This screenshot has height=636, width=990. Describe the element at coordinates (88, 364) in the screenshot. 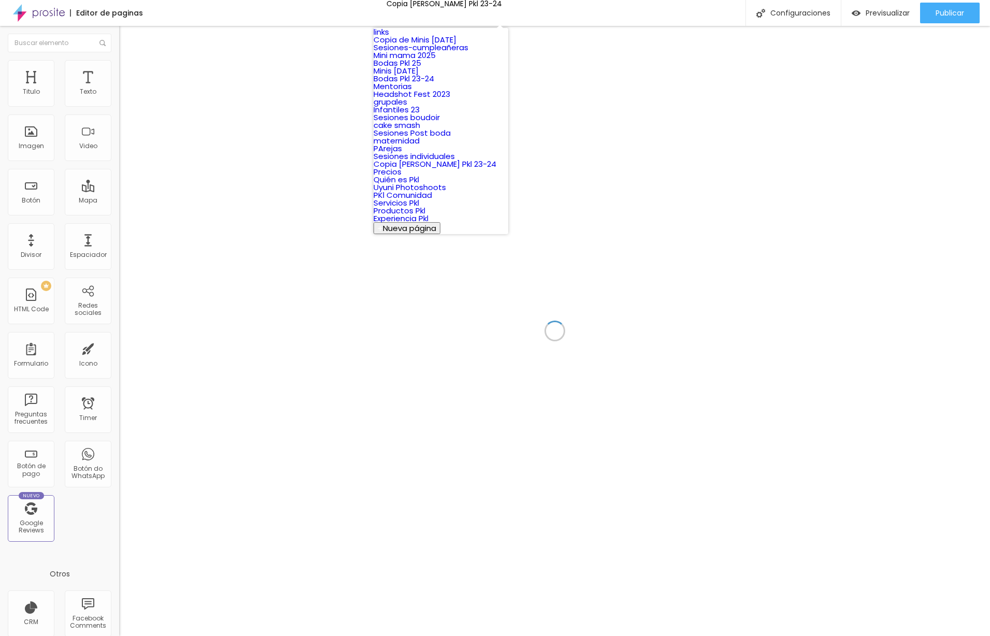

I see `div: Icono` at that location.